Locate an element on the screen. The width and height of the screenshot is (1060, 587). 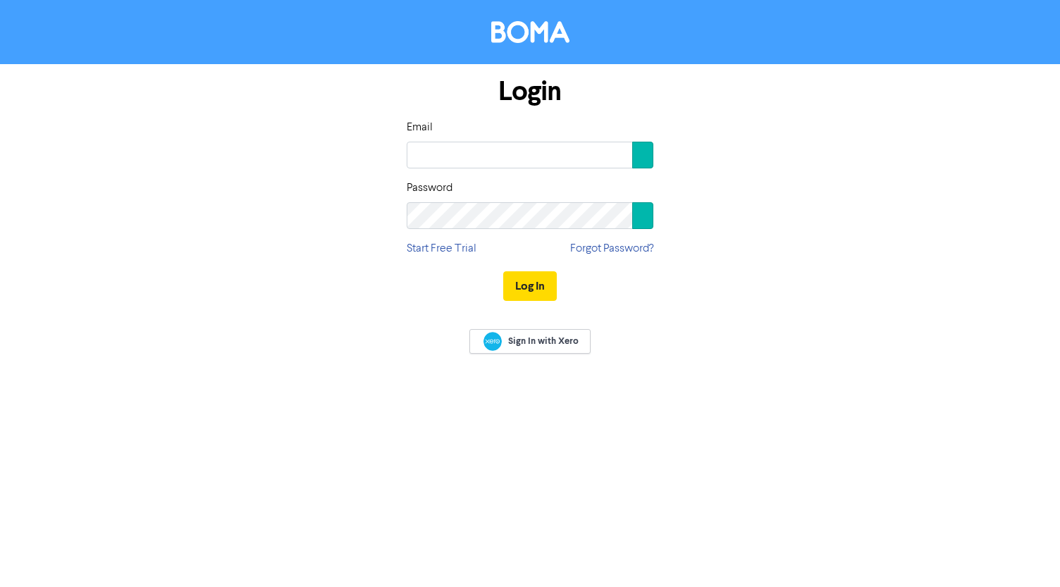
div: Chat Widget is located at coordinates (1025, 553).